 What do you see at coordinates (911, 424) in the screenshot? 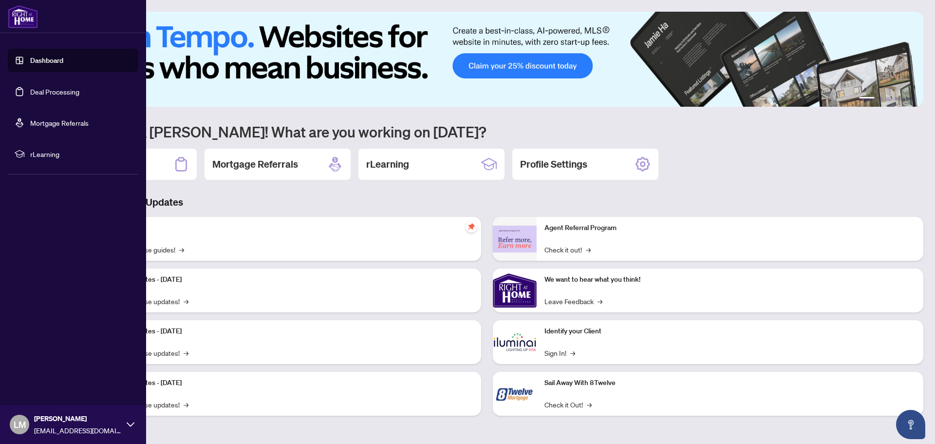
I see `button: Open asap` at bounding box center [911, 424].